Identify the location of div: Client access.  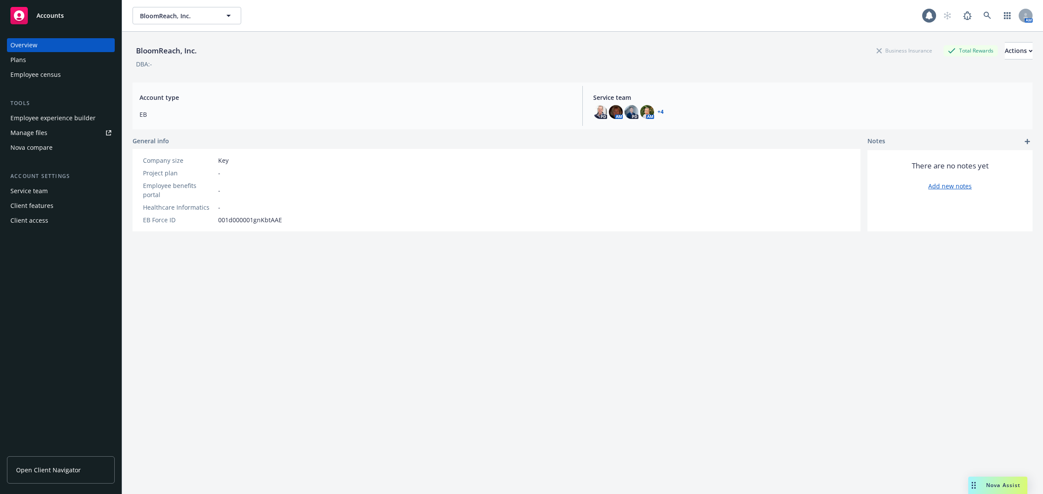
(29, 221).